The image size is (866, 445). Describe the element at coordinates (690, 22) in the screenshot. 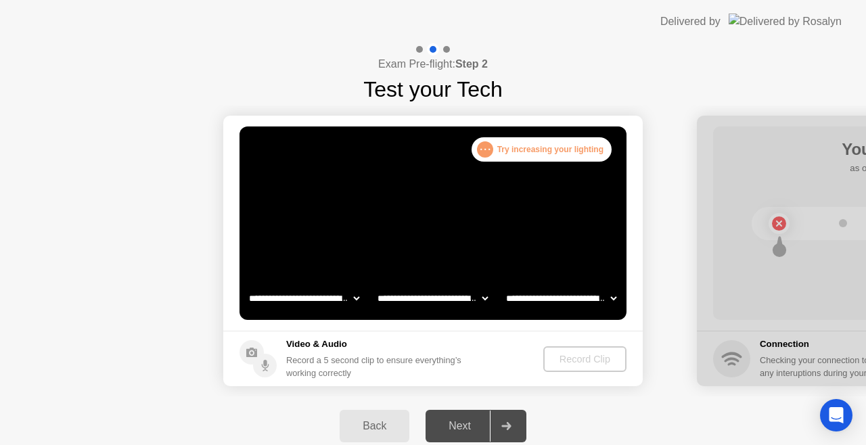

I see `div: Delivered by` at that location.